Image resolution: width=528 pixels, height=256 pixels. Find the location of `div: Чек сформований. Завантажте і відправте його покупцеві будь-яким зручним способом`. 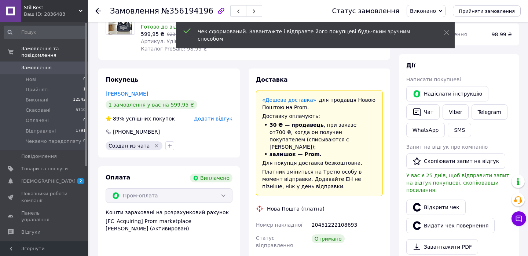

div: Чек сформований. Завантажте і відправте його покупцеві будь-яким зручним способом is located at coordinates (312, 35).